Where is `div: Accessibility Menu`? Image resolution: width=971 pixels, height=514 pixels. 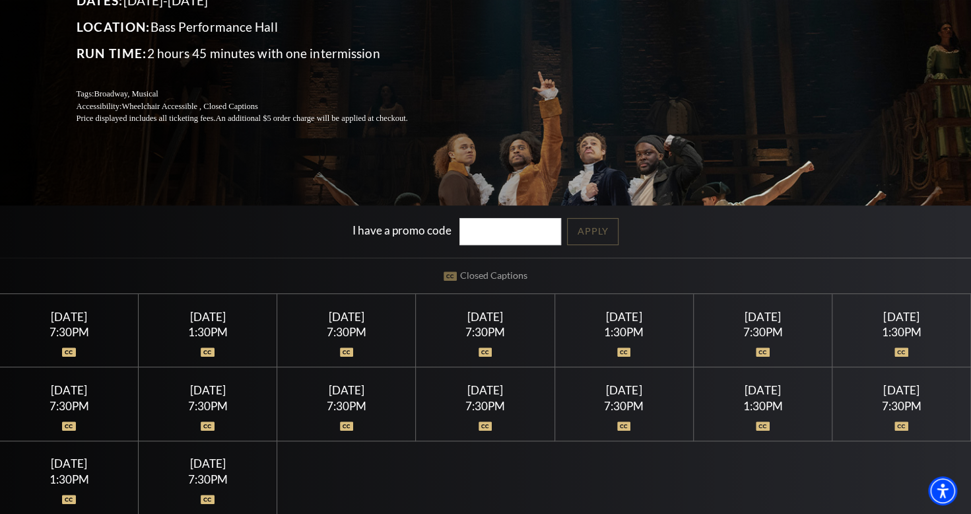
div: Accessibility Menu is located at coordinates (943, 490).